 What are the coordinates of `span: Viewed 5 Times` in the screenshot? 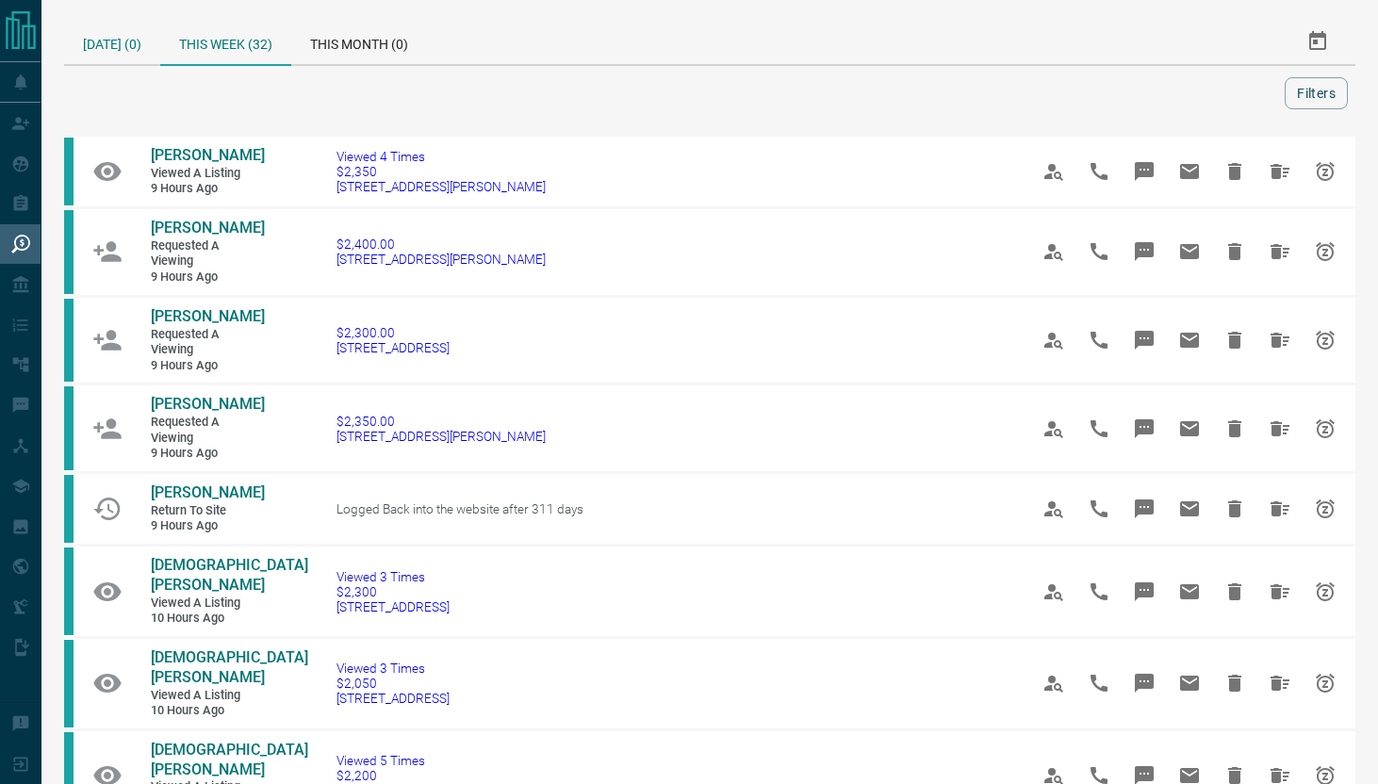 It's located at (413, 761).